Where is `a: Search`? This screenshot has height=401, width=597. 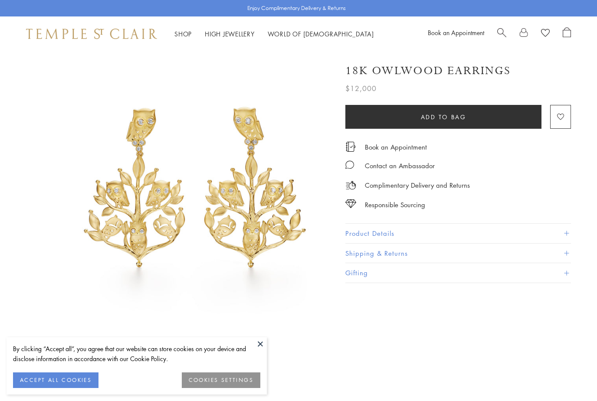
a: Search is located at coordinates (501, 34).